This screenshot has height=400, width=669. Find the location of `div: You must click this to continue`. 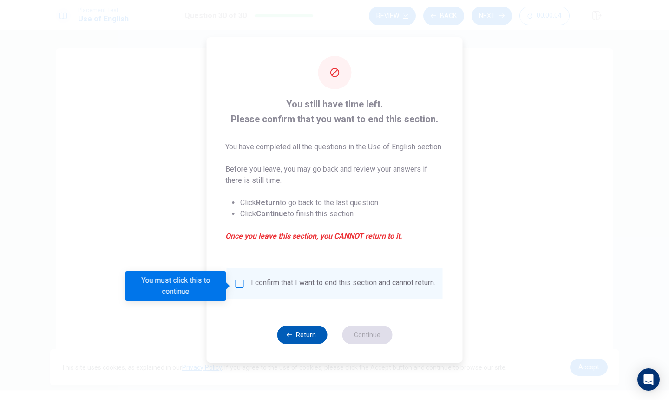

div: You must click this to continue is located at coordinates (176, 286).